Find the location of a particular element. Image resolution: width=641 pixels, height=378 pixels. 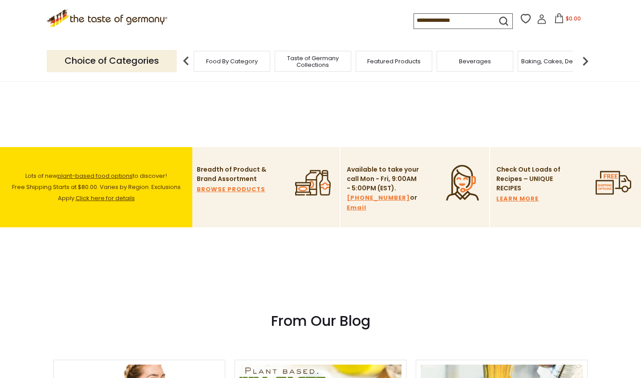

span: plant-based food options is located at coordinates (95, 175).